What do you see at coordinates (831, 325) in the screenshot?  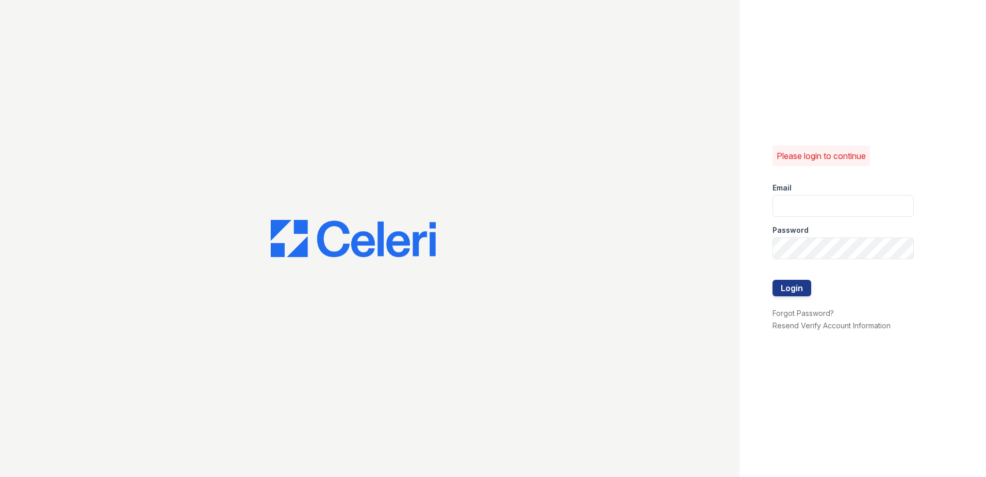 I see `a: Resend Verify Account Information` at bounding box center [831, 325].